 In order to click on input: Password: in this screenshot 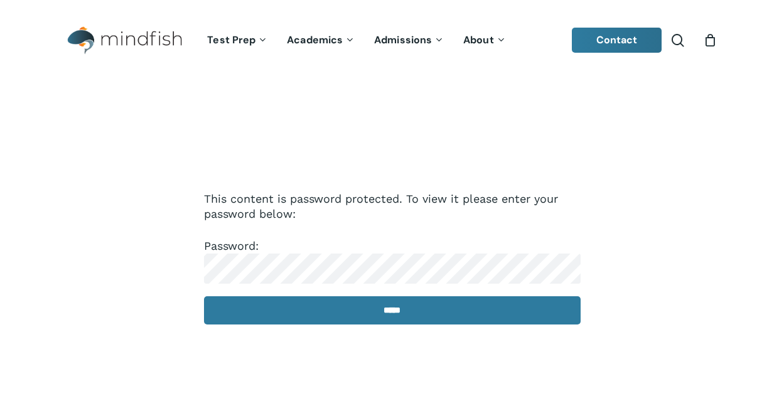, I will do `click(392, 269)`.